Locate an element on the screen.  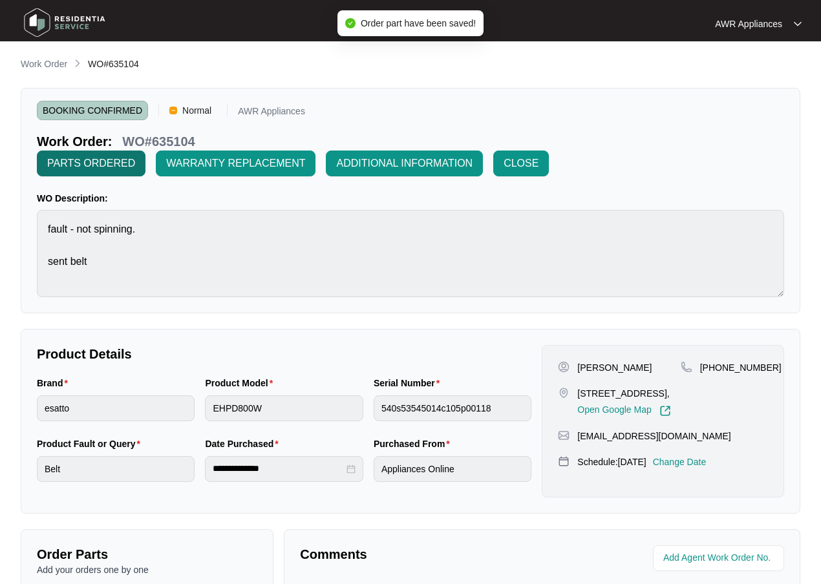
span: WARRANTY REPLACEMENT is located at coordinates (235, 164).